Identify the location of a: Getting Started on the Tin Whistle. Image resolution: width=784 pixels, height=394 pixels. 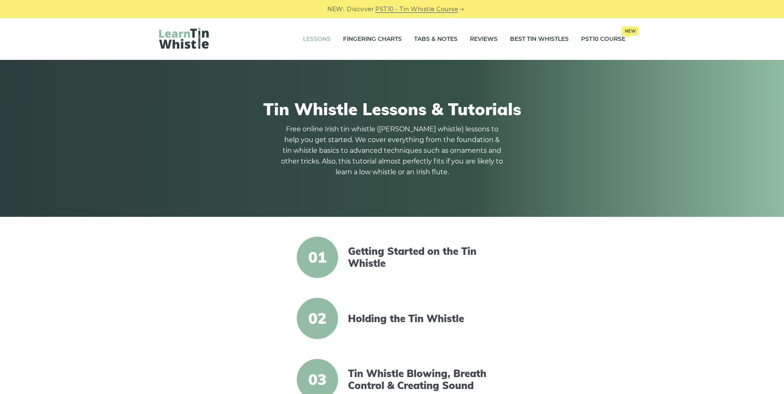
(419, 258).